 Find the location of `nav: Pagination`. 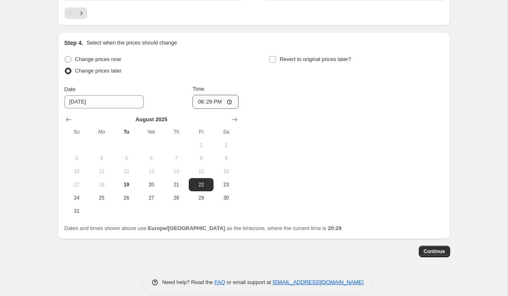

nav: Pagination is located at coordinates (76, 13).